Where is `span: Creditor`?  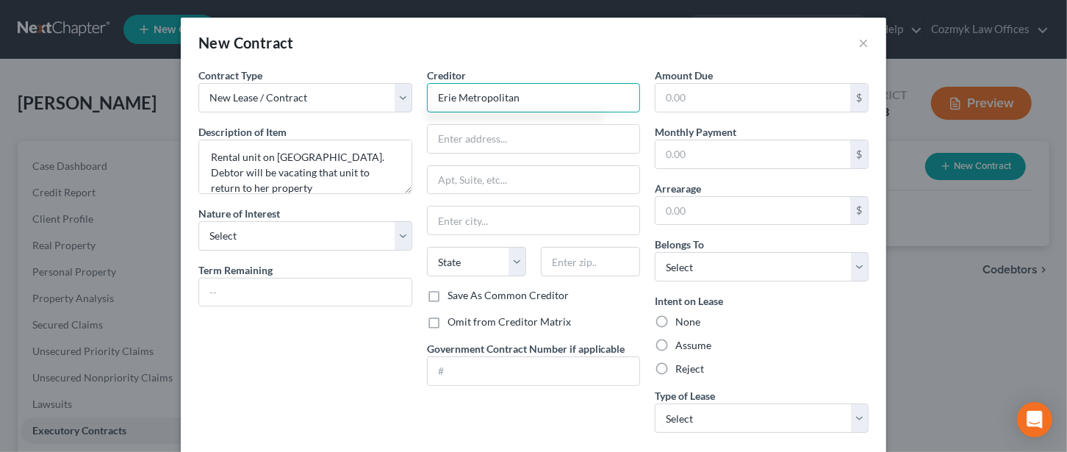 span: Creditor is located at coordinates (446, 75).